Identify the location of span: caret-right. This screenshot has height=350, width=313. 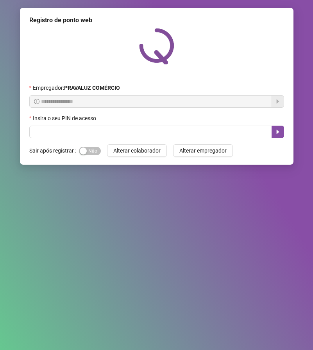
(277, 132).